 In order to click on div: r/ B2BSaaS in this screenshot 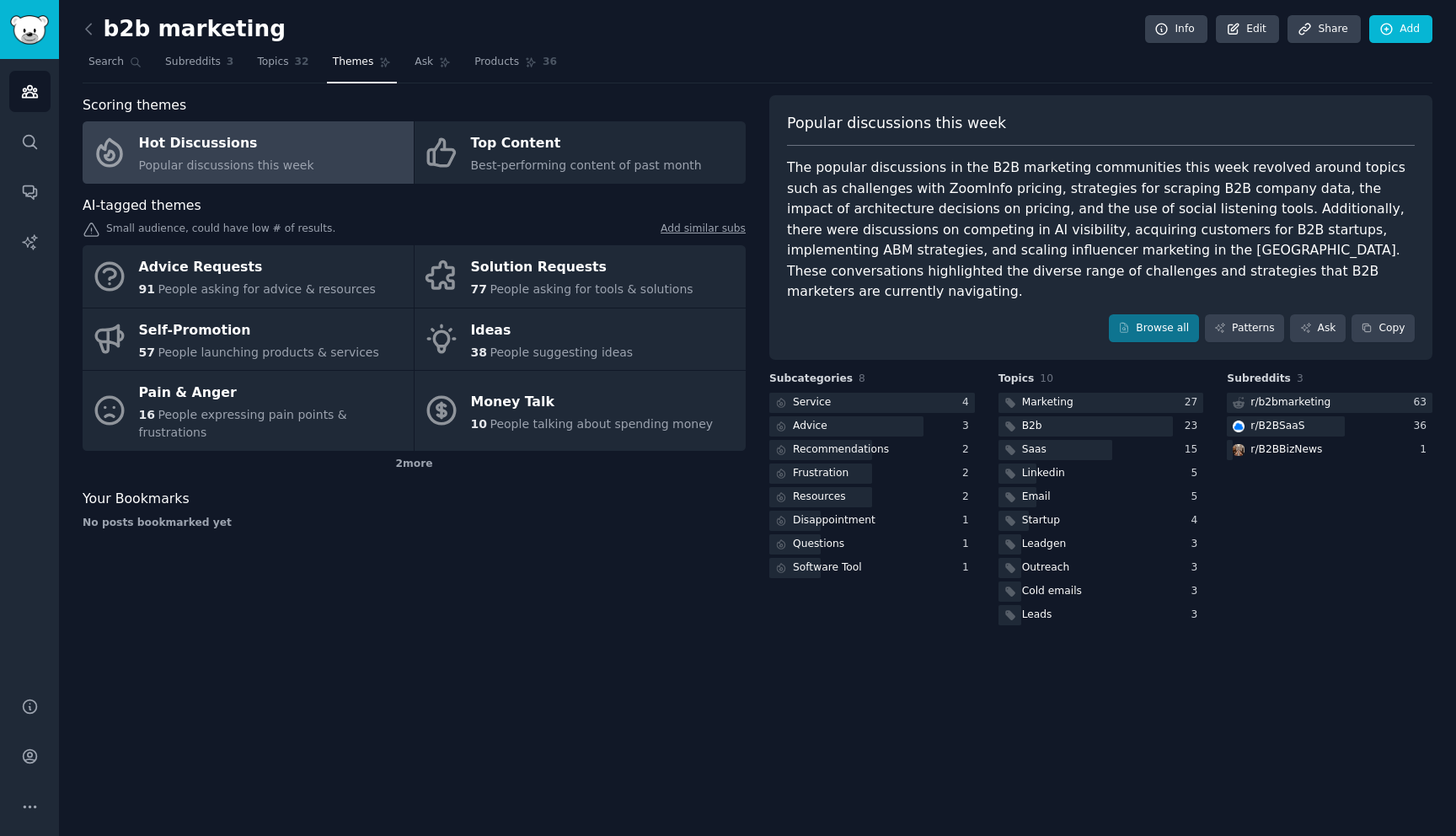, I will do `click(1277, 427)`.